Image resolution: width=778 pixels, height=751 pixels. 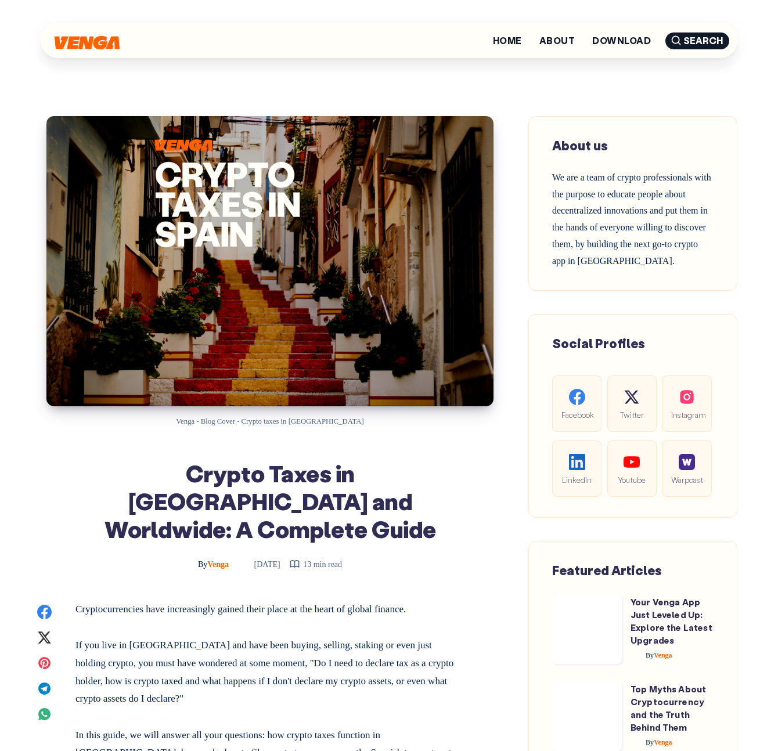 I want to click on span: About us, so click(x=580, y=145).